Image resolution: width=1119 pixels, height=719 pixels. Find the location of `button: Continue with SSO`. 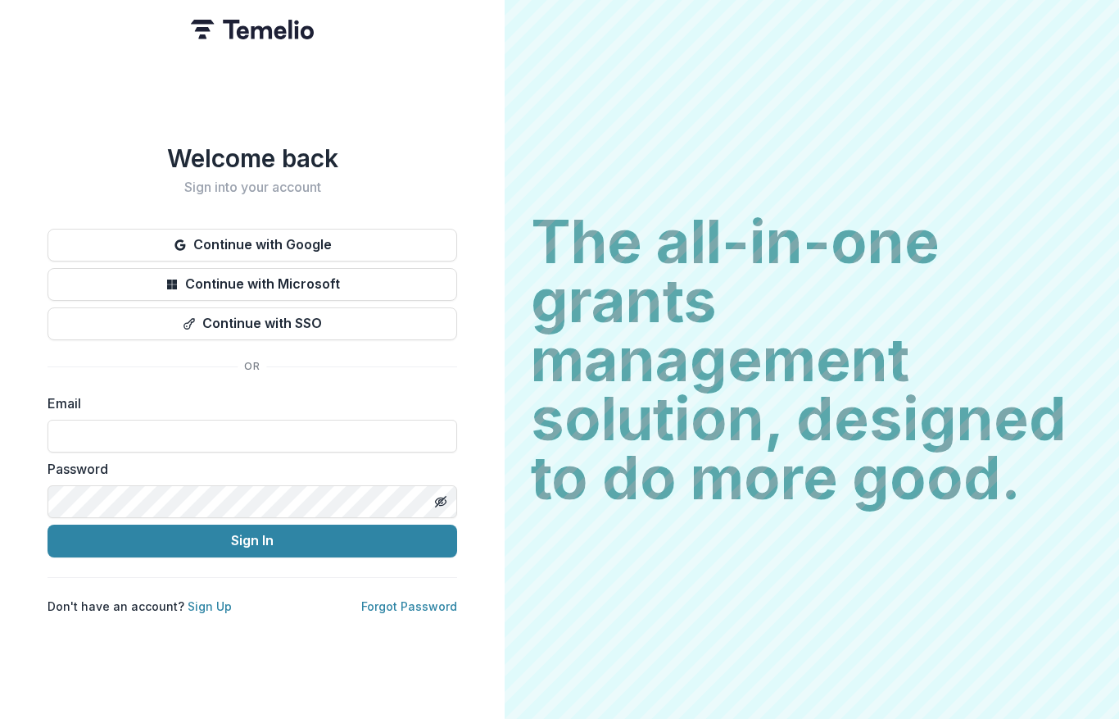

button: Continue with SSO is located at coordinates (252, 324).